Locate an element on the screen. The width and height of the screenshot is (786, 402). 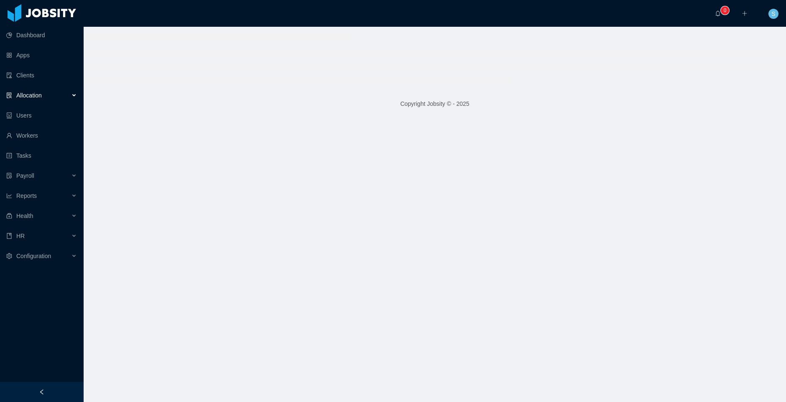
sup: 0 is located at coordinates (725, 10).